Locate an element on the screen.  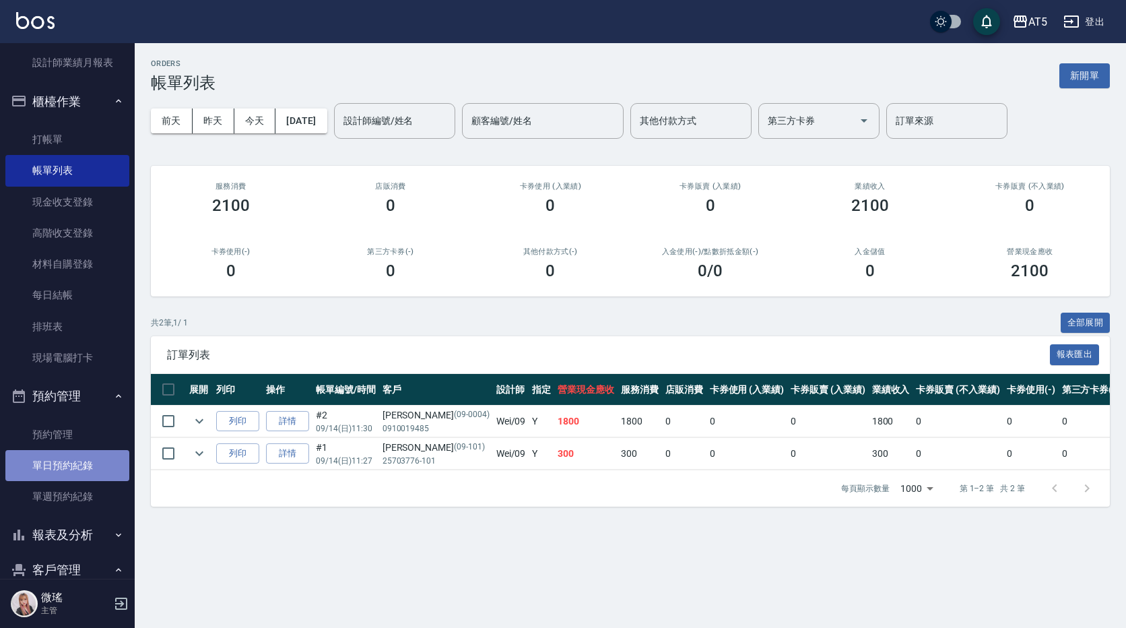
button: 全部展開 is located at coordinates (1086, 323).